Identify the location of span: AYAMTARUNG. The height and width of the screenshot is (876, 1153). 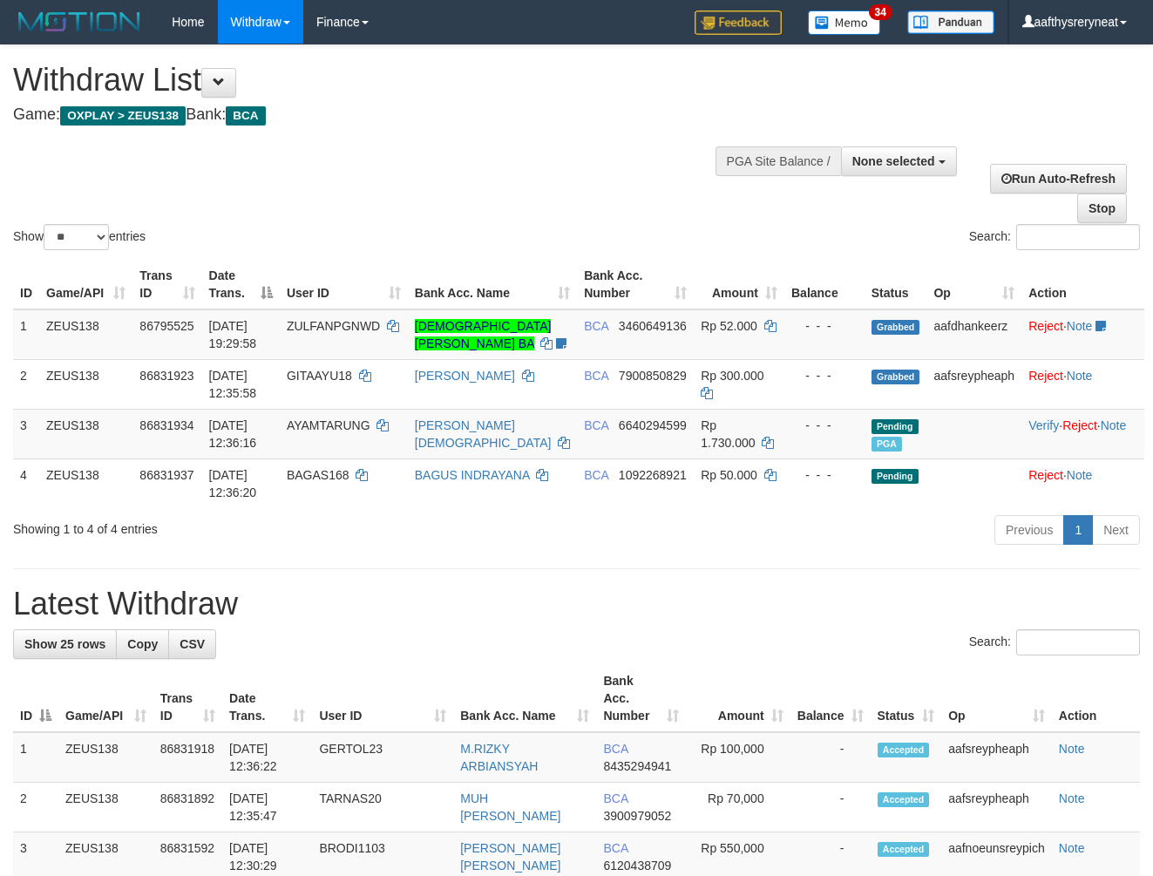
(329, 425).